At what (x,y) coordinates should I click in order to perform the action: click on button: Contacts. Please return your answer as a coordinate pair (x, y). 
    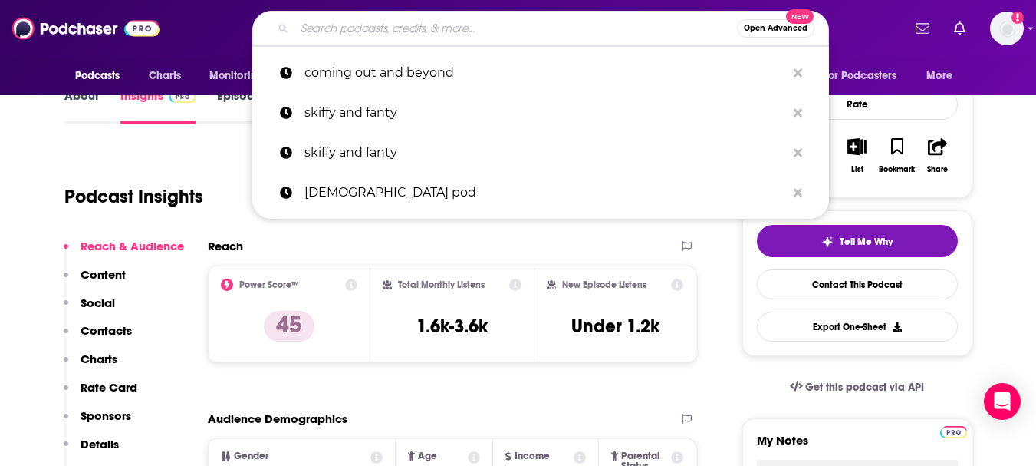
    Looking at the image, I should click on (97, 337).